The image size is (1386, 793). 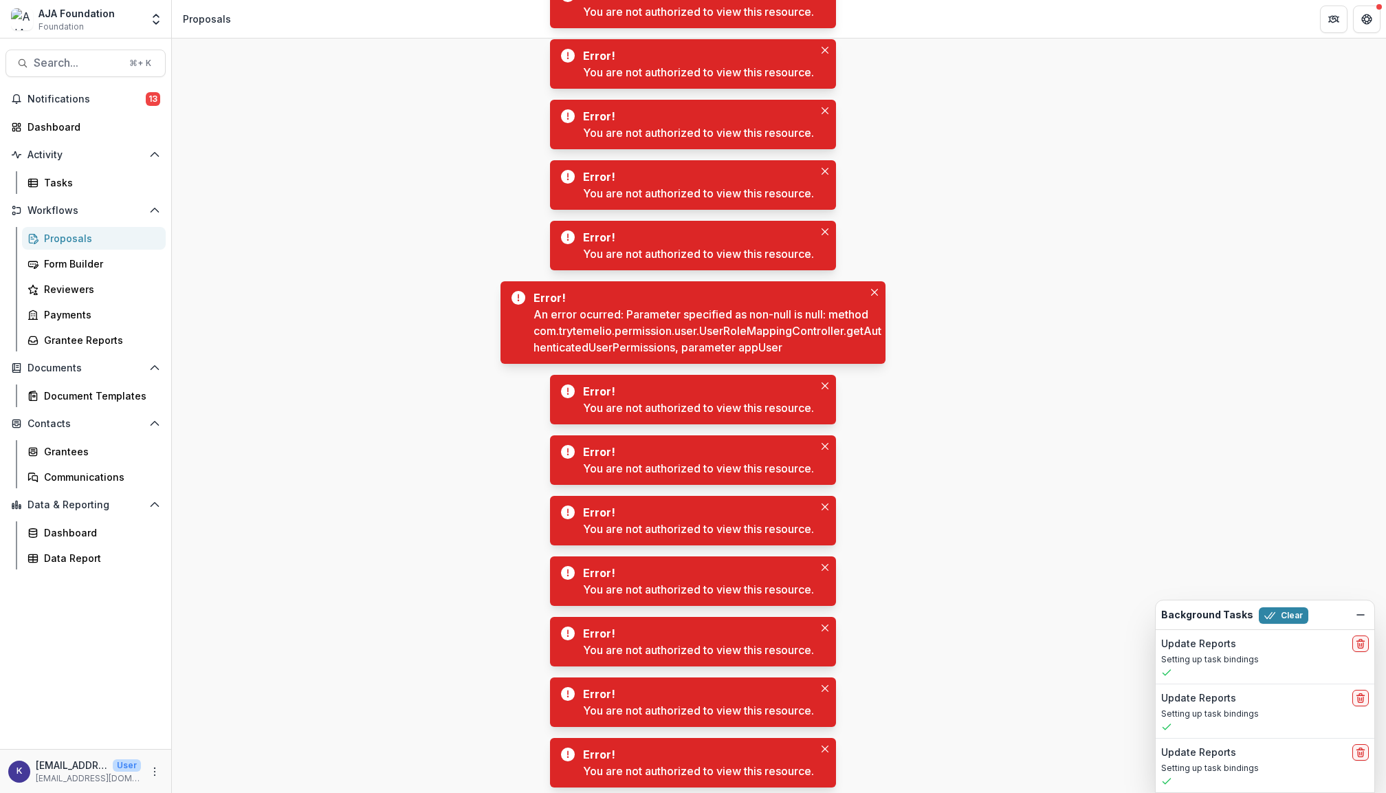 I want to click on p: User, so click(x=126, y=765).